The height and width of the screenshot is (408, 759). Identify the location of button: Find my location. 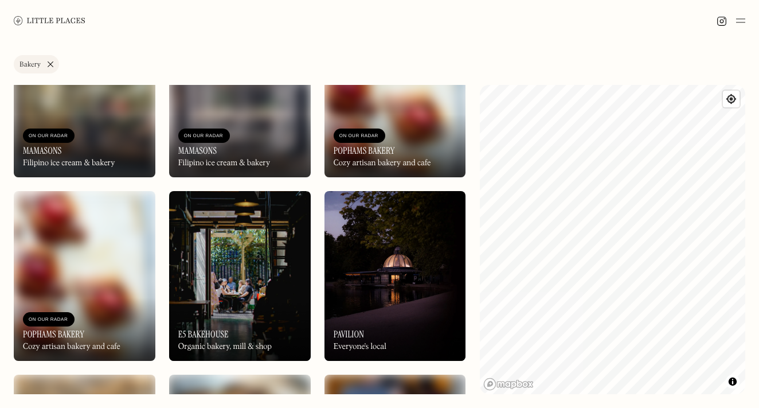
(731, 99).